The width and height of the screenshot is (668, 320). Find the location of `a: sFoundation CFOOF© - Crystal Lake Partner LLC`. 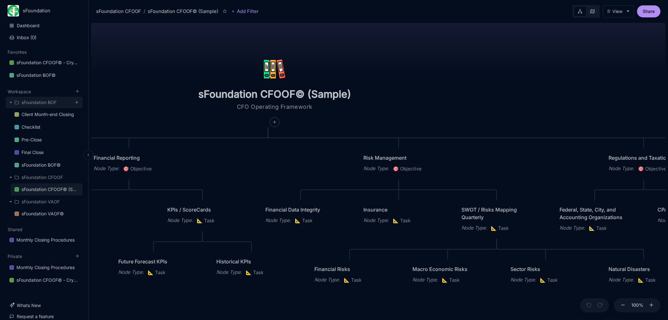

a: sFoundation CFOOF© - Crystal Lake Partner LLC is located at coordinates (44, 280).